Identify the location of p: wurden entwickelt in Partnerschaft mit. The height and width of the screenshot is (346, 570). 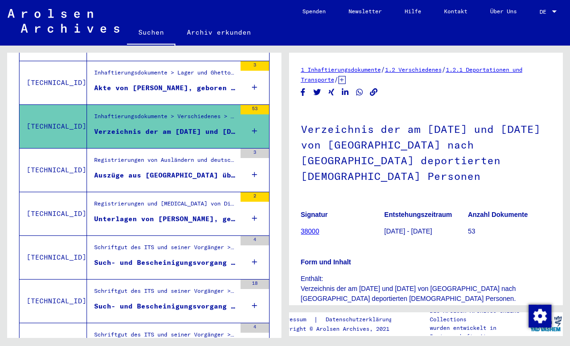
(479, 333).